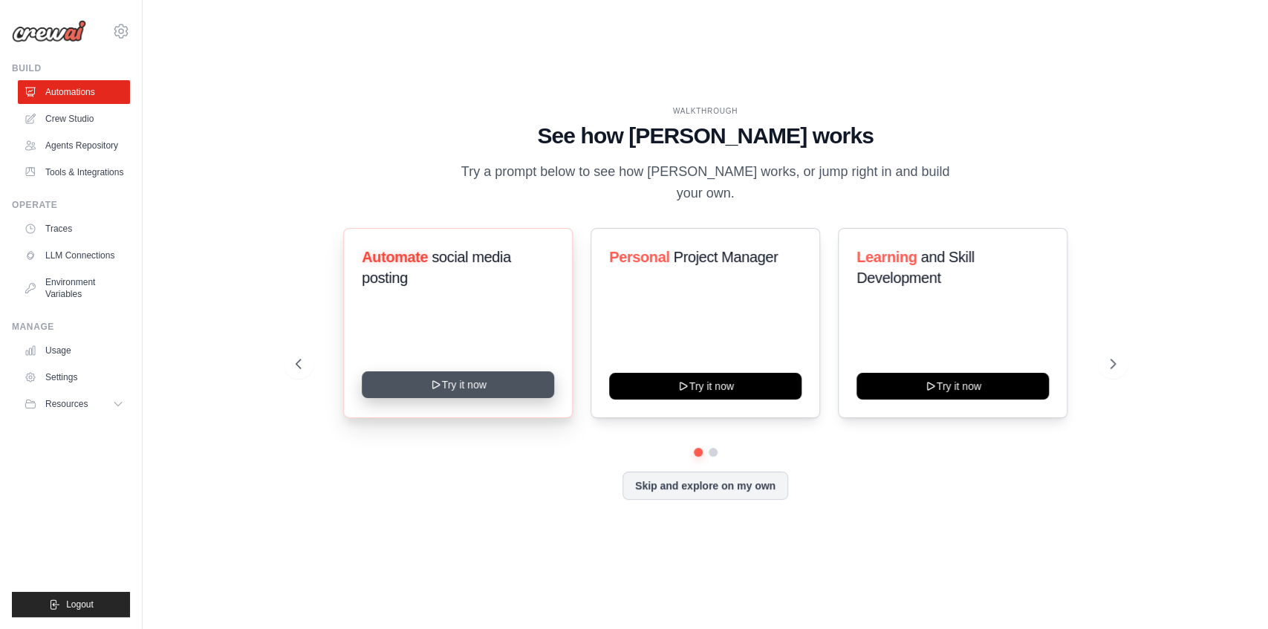 The height and width of the screenshot is (629, 1268). I want to click on span: Logout, so click(79, 605).